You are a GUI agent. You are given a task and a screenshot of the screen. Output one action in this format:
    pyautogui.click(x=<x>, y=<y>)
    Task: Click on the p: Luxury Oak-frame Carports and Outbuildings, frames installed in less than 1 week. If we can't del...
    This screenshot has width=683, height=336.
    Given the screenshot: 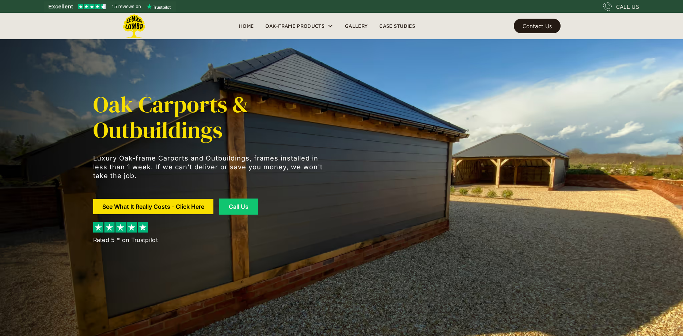 What is the action you would take?
    pyautogui.click(x=210, y=167)
    